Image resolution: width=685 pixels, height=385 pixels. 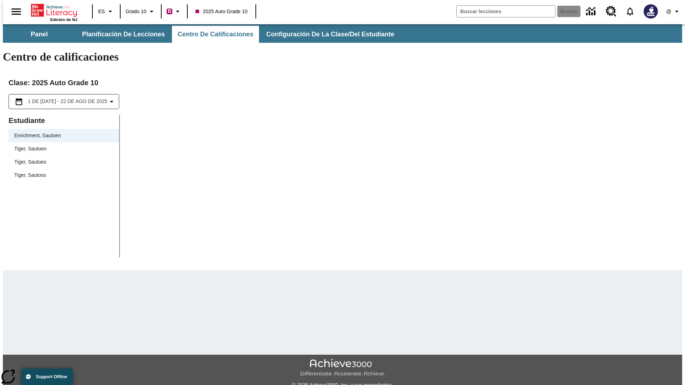 I want to click on a: Centro de información, so click(x=591, y=11).